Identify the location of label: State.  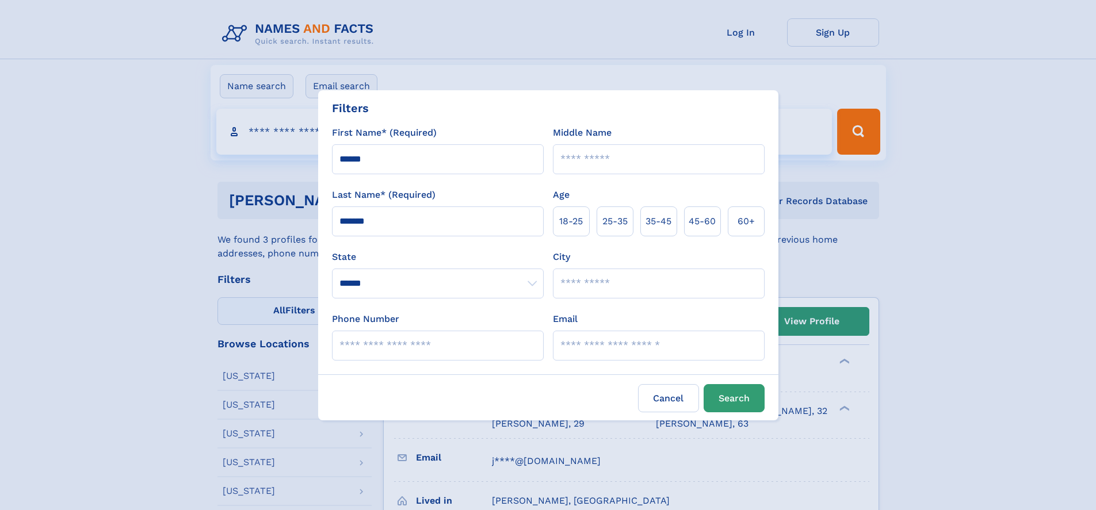
(438, 257).